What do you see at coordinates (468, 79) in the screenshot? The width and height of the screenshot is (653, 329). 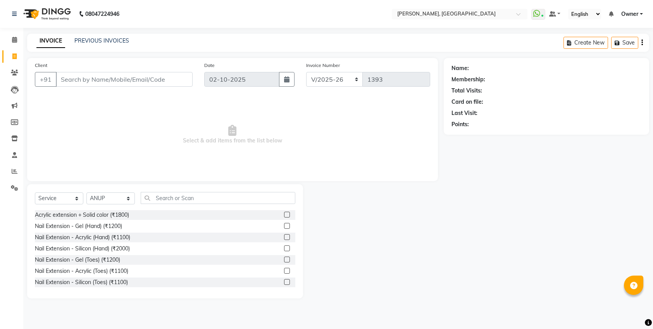 I see `div: Membership:` at bounding box center [468, 79].